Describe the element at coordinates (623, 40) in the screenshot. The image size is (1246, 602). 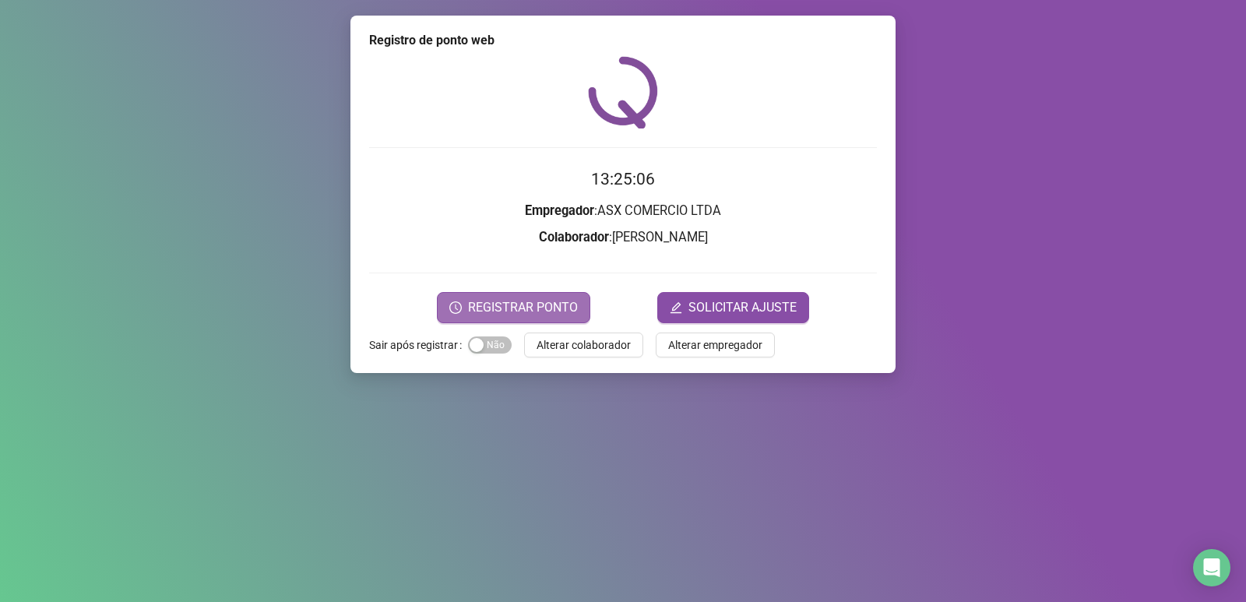
I see `div: Registro de ponto web` at that location.